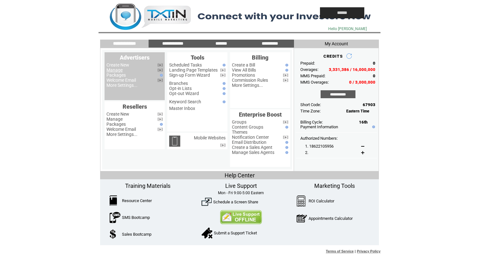 This screenshot has width=479, height=274. I want to click on a: Commission Rules, so click(250, 80).